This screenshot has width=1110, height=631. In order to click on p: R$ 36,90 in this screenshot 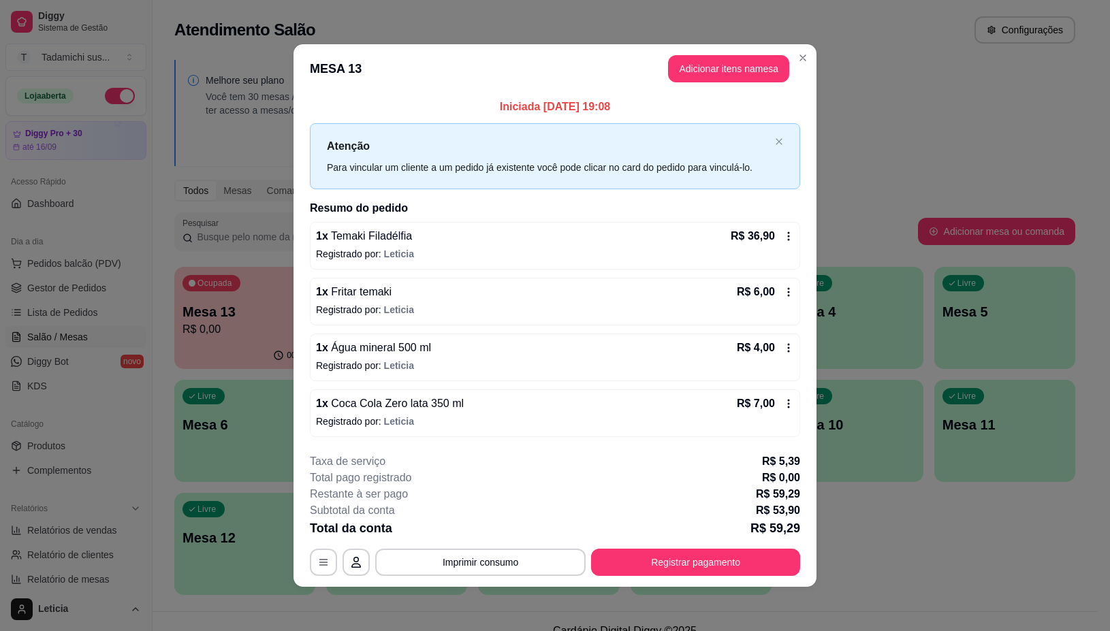, I will do `click(753, 236)`.